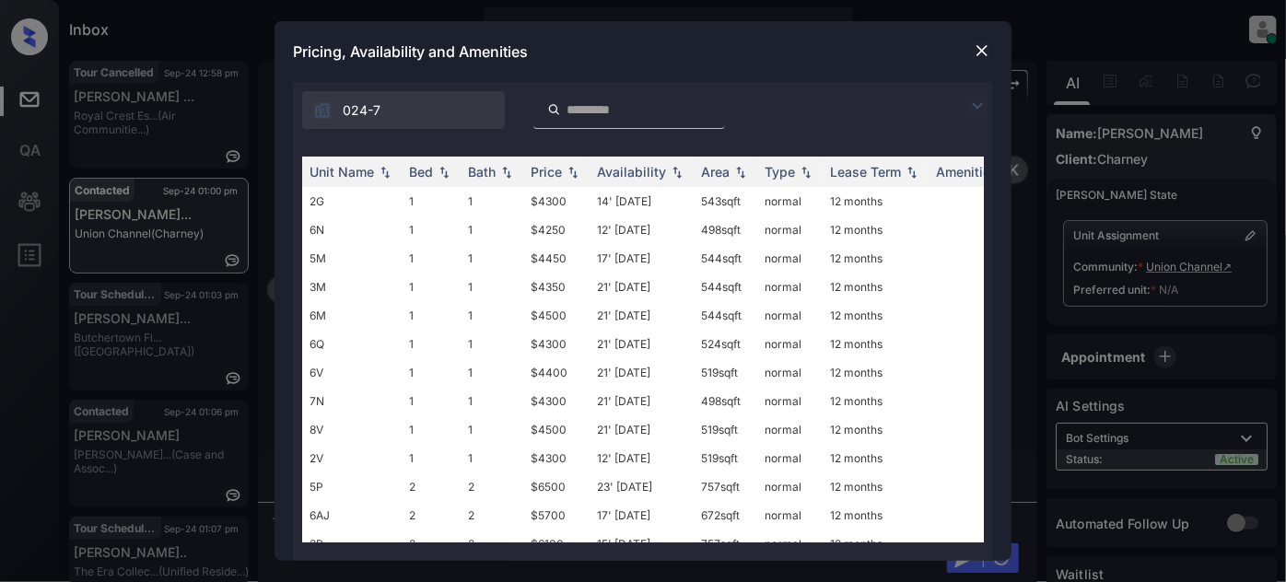 The image size is (1286, 582). I want to click on td: $6100, so click(556, 544).